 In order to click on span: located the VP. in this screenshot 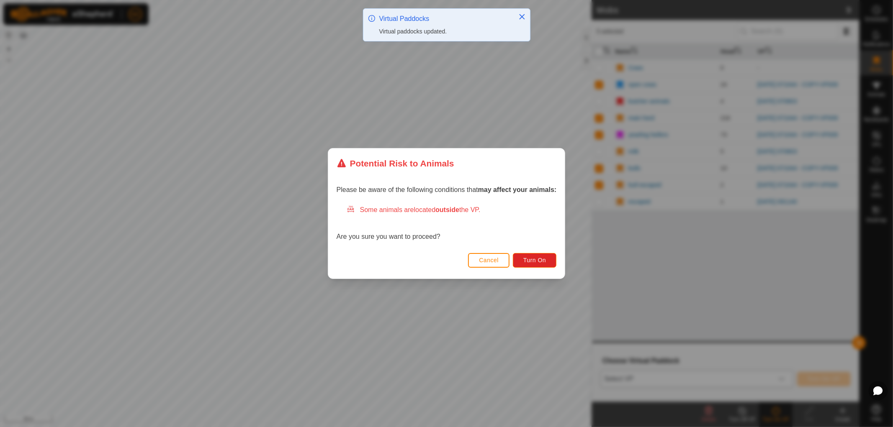, I will do `click(447, 210)`.